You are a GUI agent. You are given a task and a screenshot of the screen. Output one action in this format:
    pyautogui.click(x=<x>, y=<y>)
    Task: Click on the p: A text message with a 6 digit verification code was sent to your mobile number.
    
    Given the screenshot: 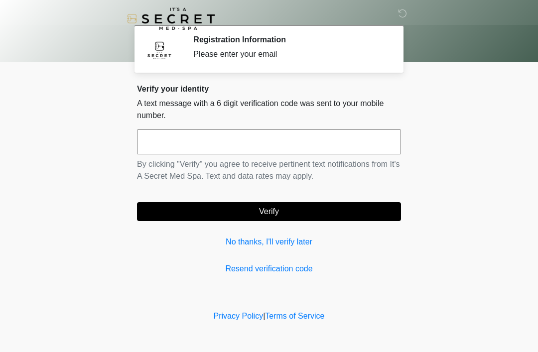 What is the action you would take?
    pyautogui.click(x=269, y=109)
    